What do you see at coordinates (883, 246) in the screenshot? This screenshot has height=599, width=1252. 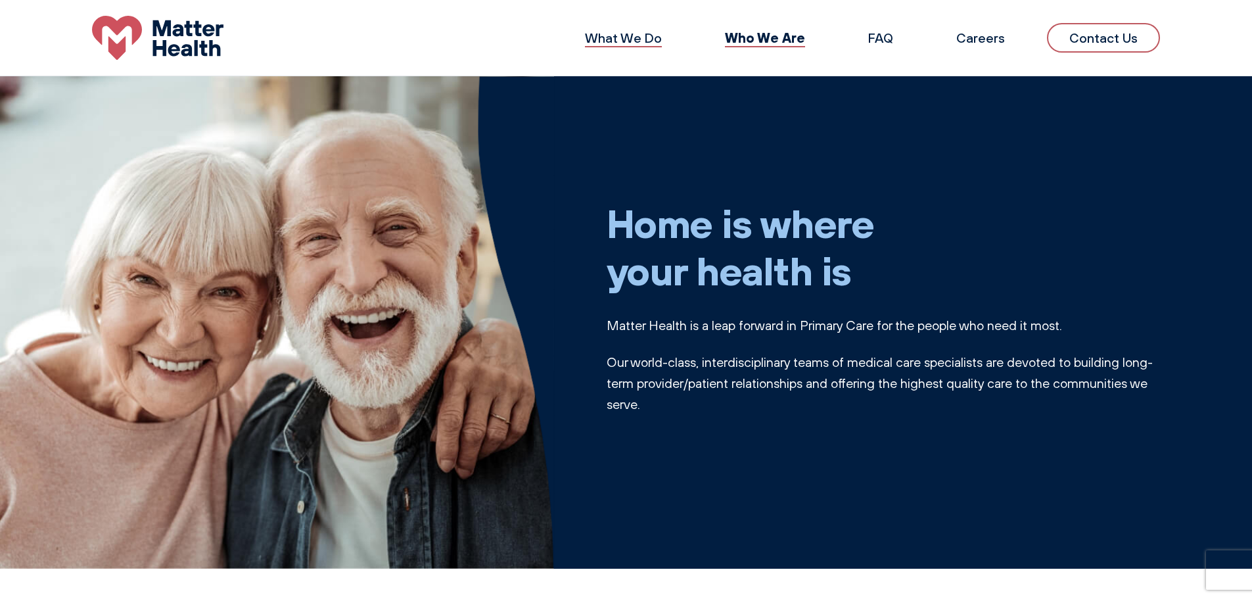 I see `h1: Home is where your health is` at bounding box center [883, 246].